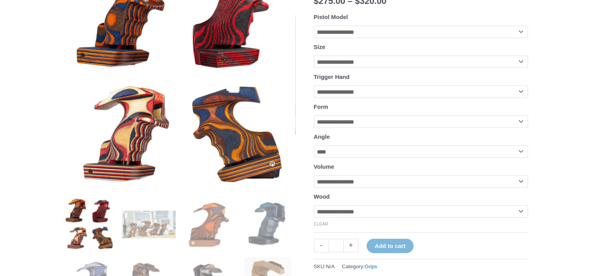 This screenshot has height=276, width=590. What do you see at coordinates (149, 224) in the screenshot?
I see `img: Rink Air Pistol Grip - Image 2` at bounding box center [149, 224].